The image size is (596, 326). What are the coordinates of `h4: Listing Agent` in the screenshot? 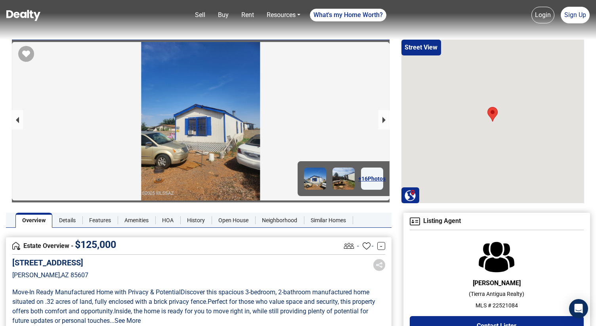 It's located at (497, 222).